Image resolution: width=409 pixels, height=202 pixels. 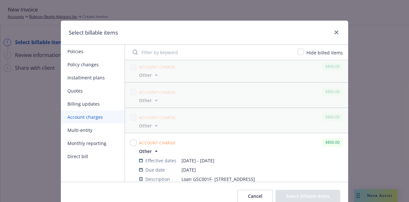 What do you see at coordinates (155, 169) in the screenshot?
I see `span: Due date` at bounding box center [155, 169].